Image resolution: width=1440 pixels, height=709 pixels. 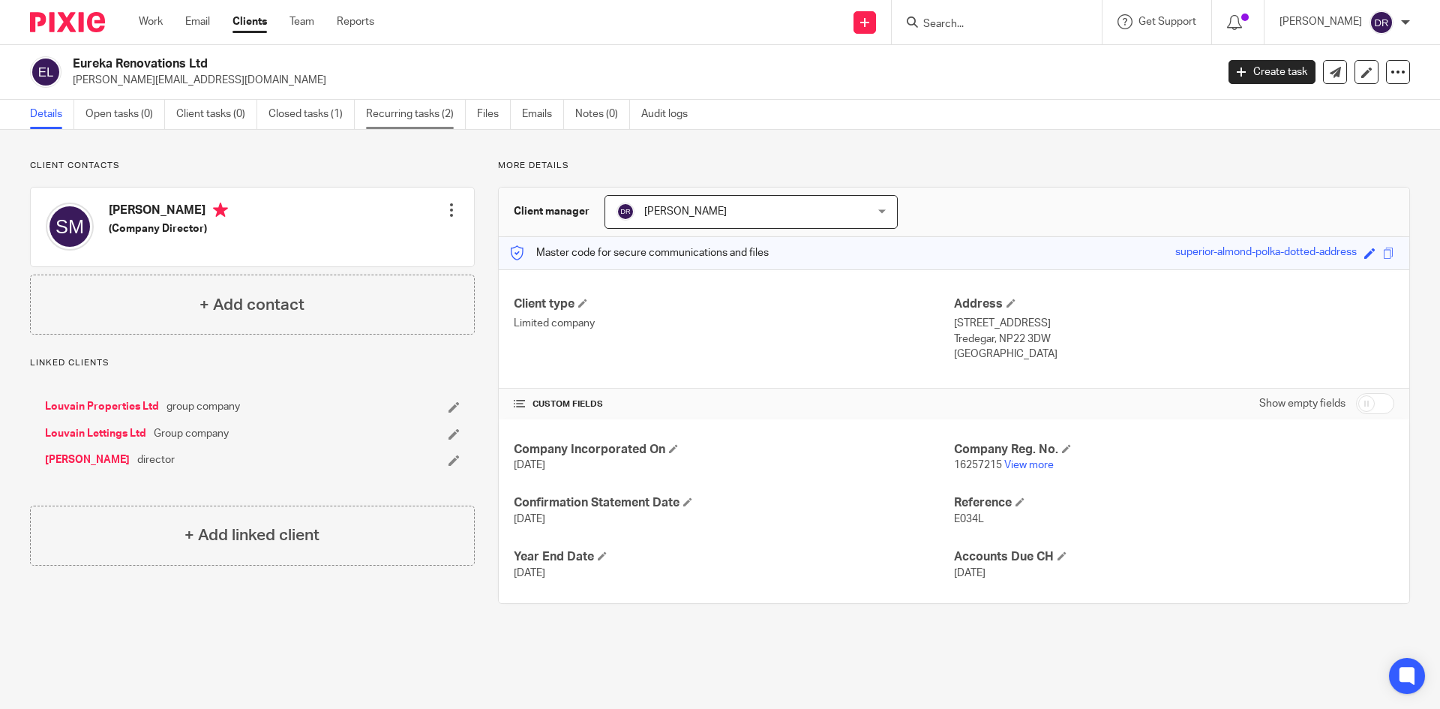 I want to click on h4: + Add linked client, so click(x=252, y=535).